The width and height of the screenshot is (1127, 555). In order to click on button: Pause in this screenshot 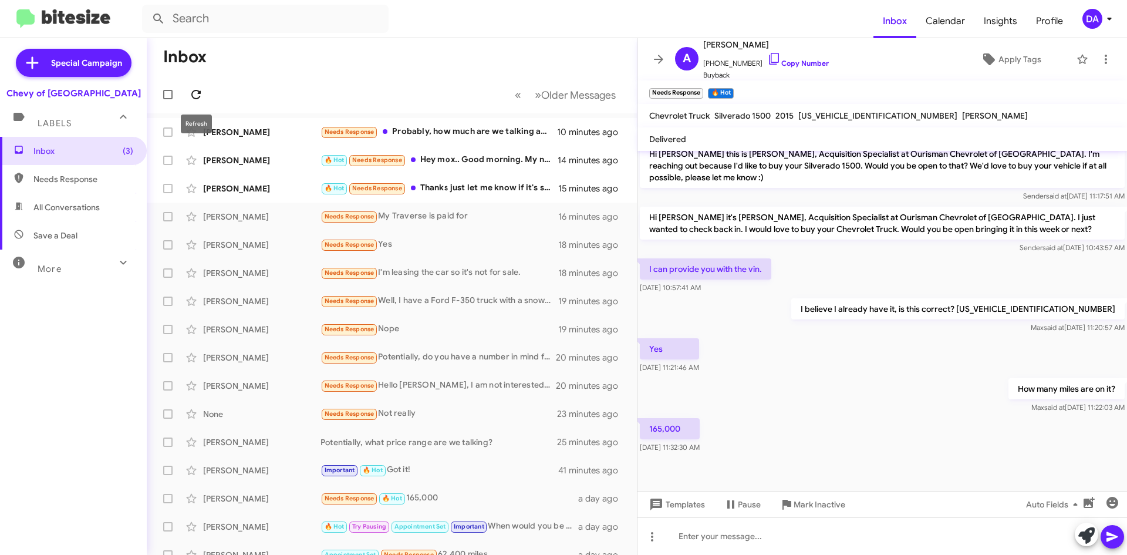, I will do `click(742, 504)`.